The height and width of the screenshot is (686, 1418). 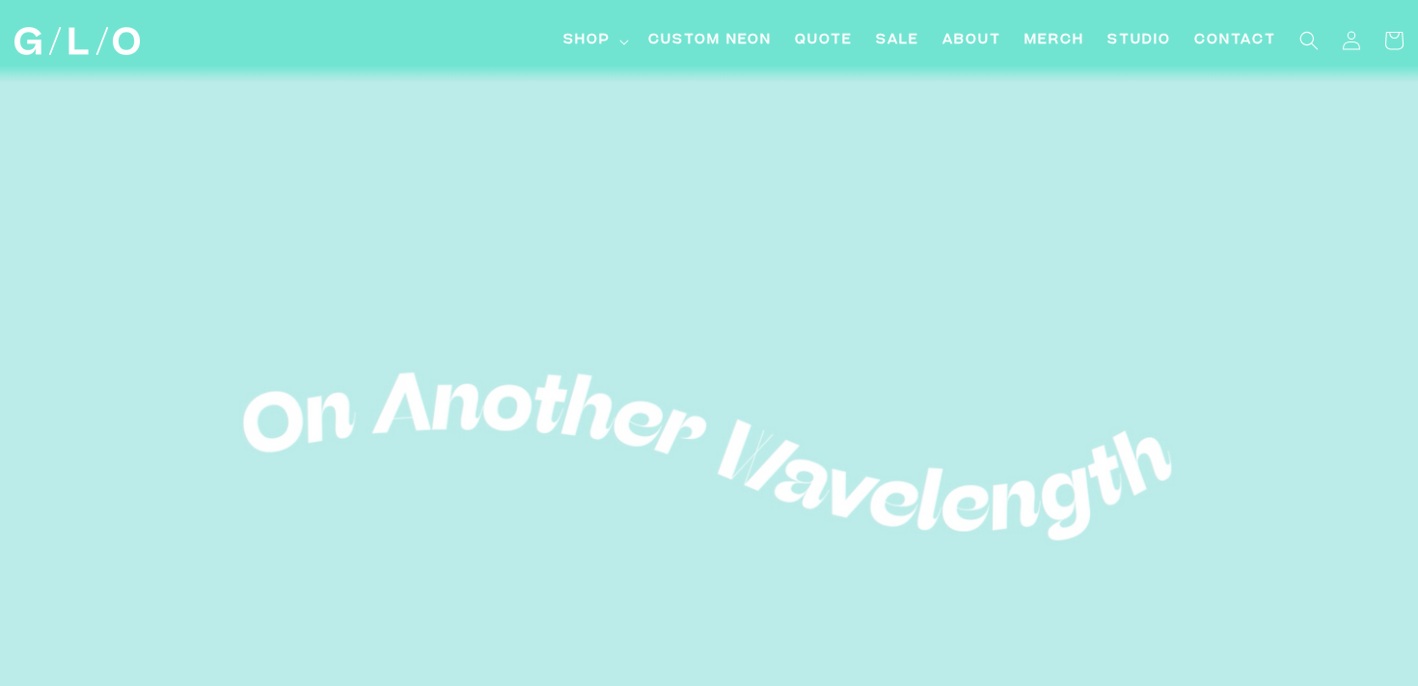 I want to click on a: SALE, so click(x=897, y=41).